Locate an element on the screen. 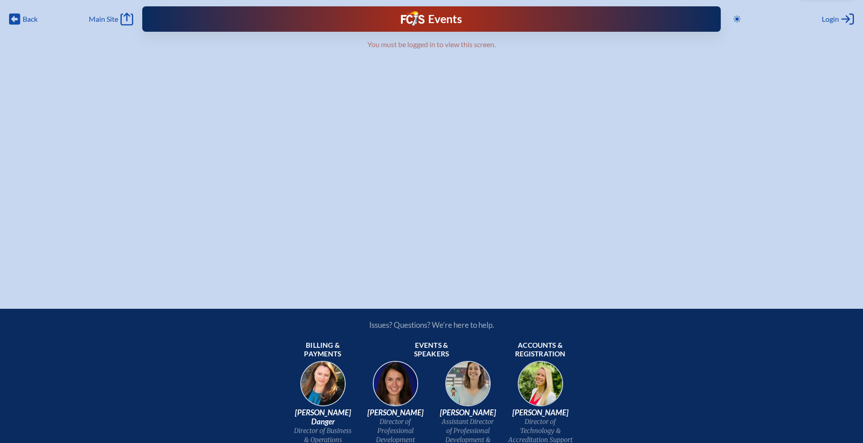 The width and height of the screenshot is (863, 443). a: Main Site is located at coordinates (111, 19).